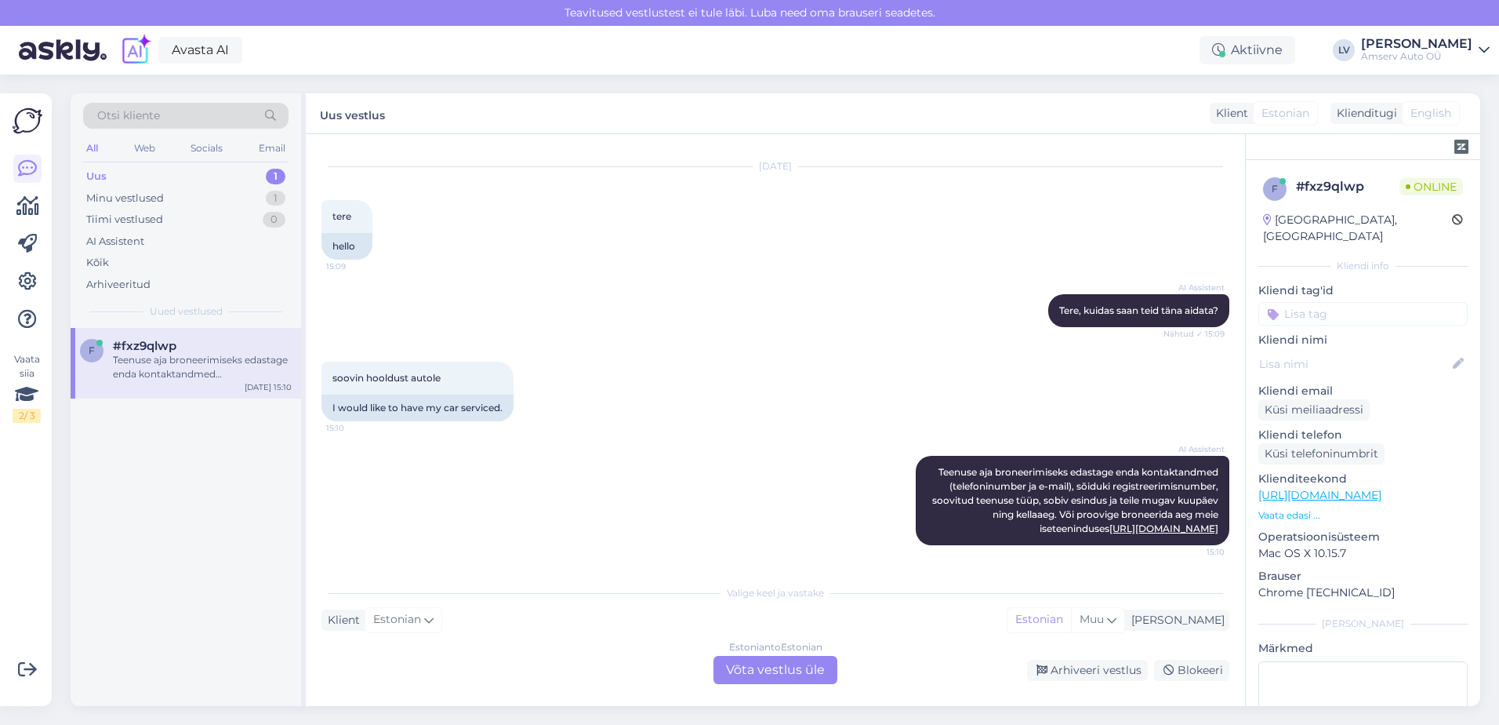 Image resolution: width=1499 pixels, height=725 pixels. Describe the element at coordinates (355, 266) in the screenshot. I see `span: 15:09` at that location.